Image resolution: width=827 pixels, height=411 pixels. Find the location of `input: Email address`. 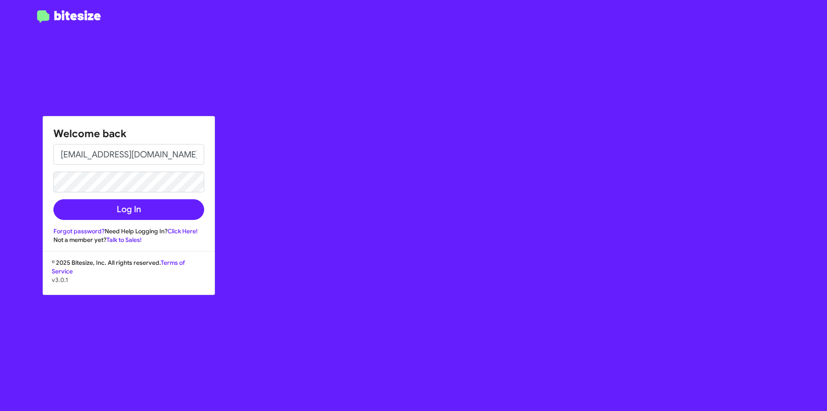

input: Email address is located at coordinates (129, 154).